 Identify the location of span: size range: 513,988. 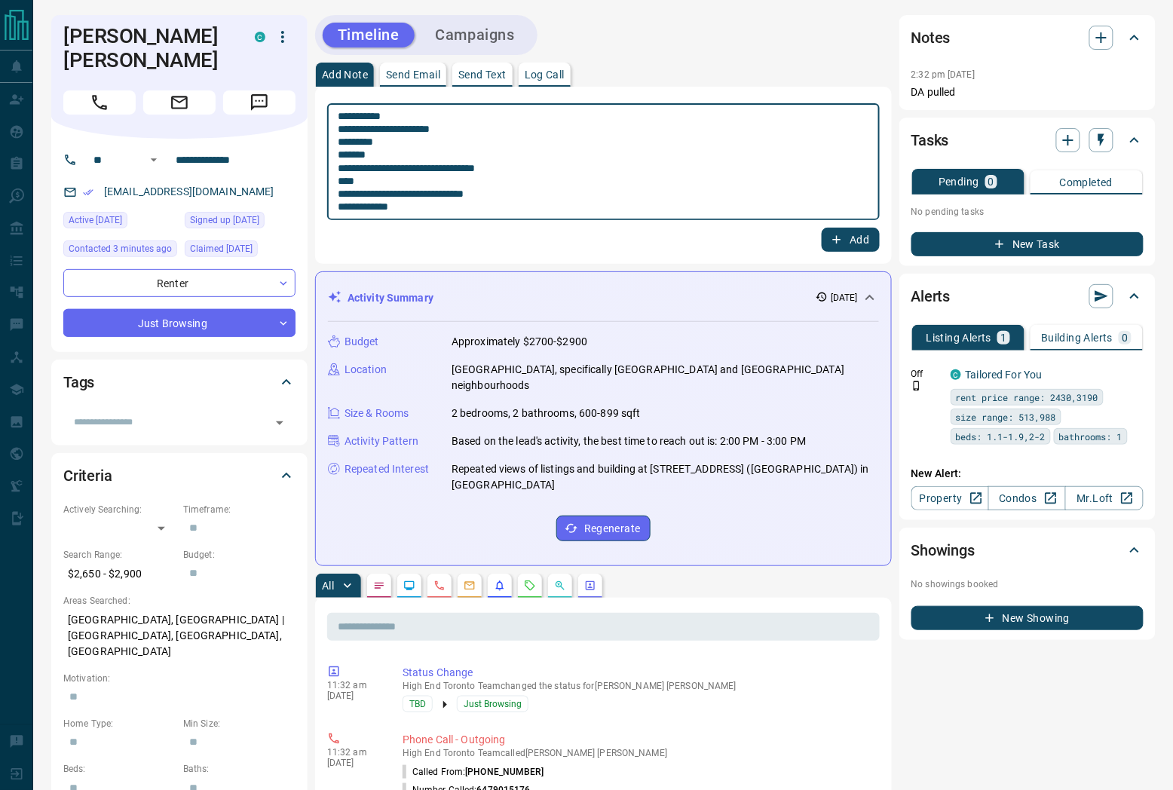
(1006, 417).